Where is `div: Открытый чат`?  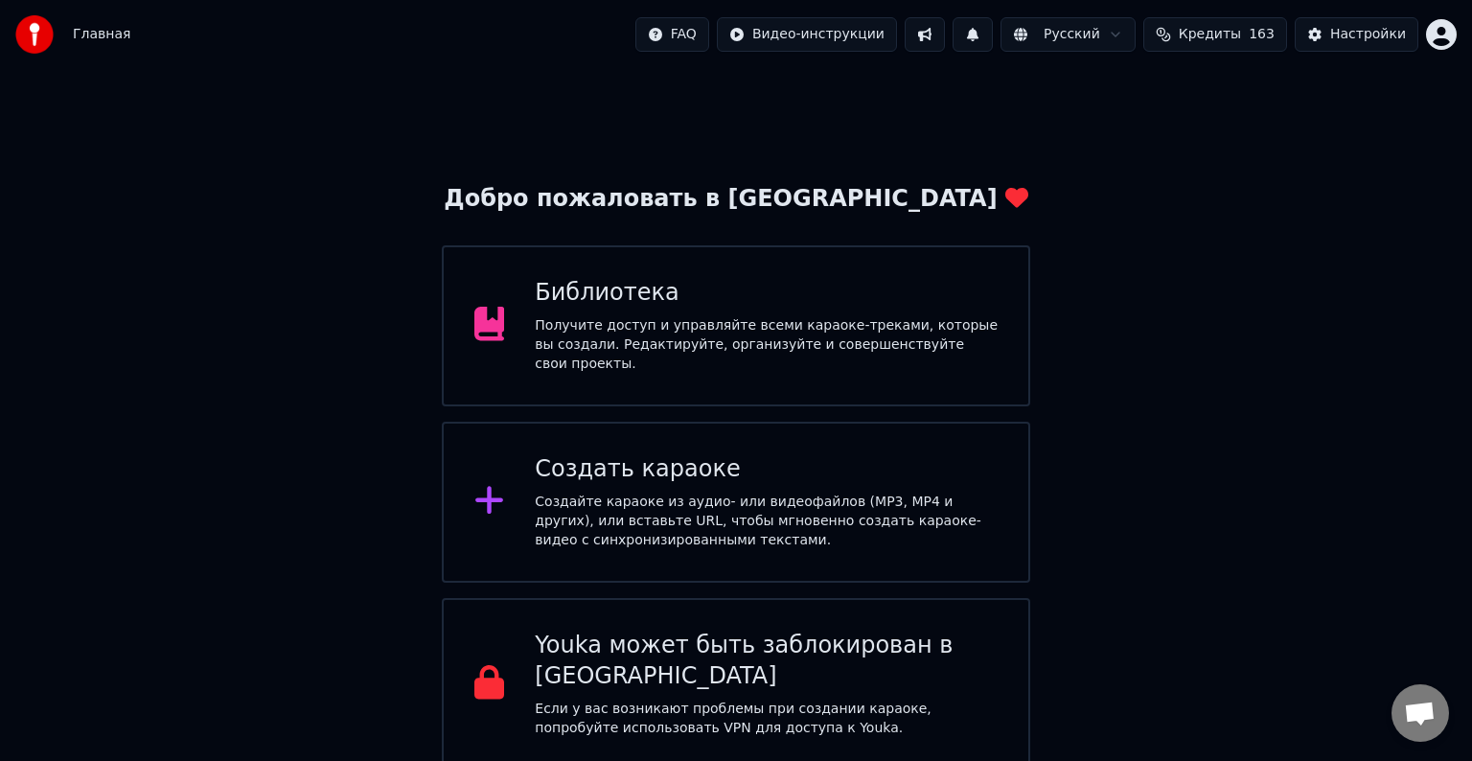 div: Открытый чат is located at coordinates (1421, 713).